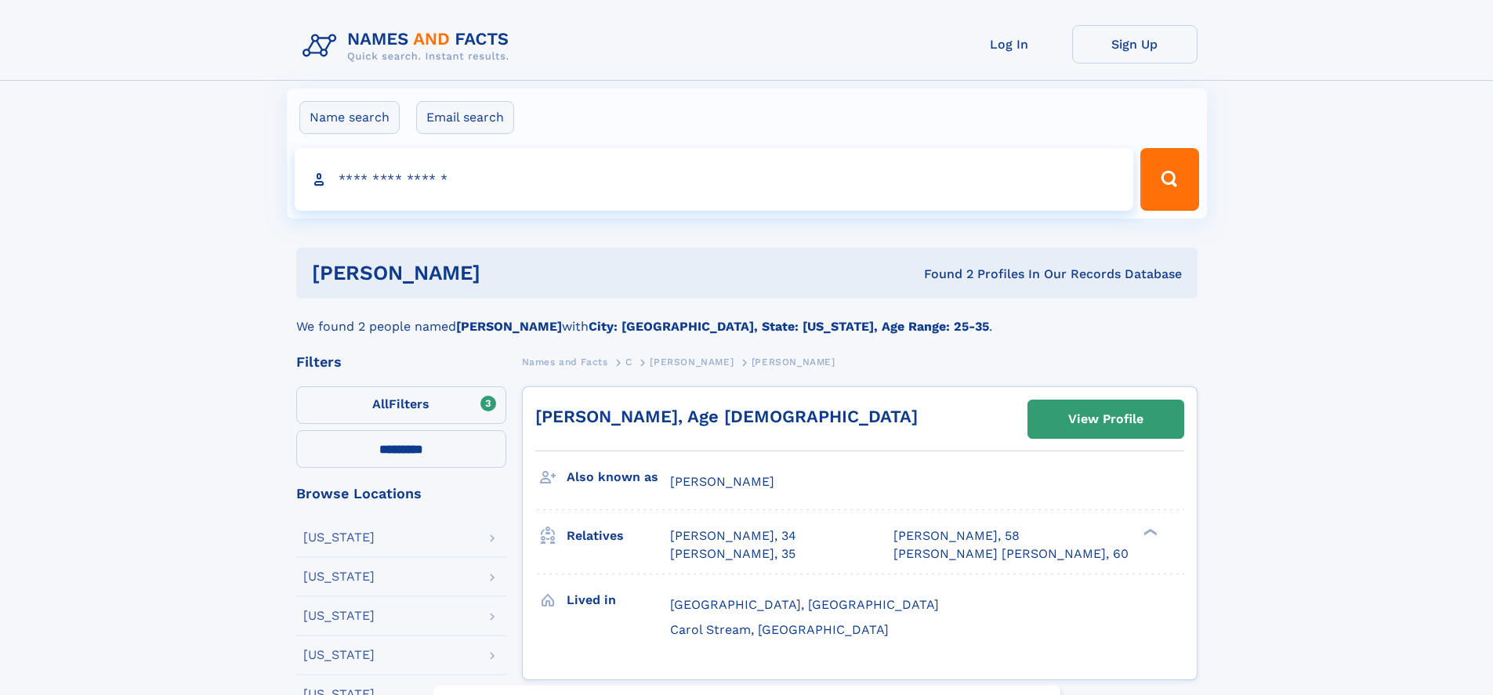 The width and height of the screenshot is (1493, 695). Describe the element at coordinates (628, 361) in the screenshot. I see `a: C` at that location.